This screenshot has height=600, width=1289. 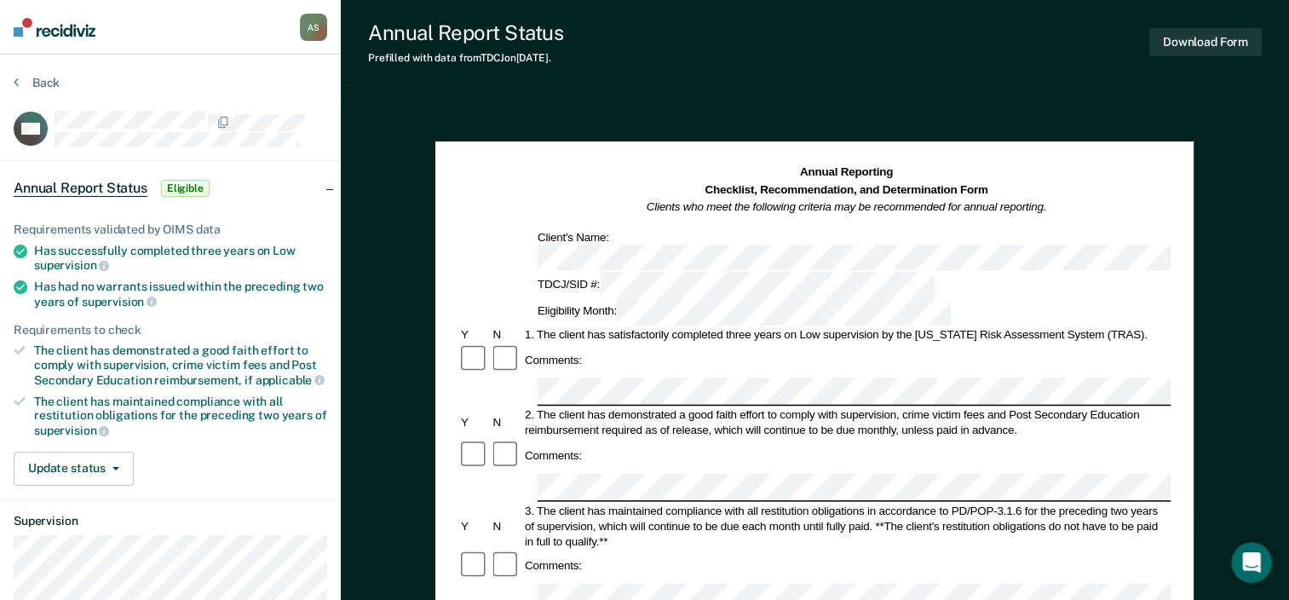 What do you see at coordinates (846, 423) in the screenshot?
I see `div: 2. The client has demonstrated a good faith effort to comply with supervision, crime victim fees ...` at bounding box center [846, 423].